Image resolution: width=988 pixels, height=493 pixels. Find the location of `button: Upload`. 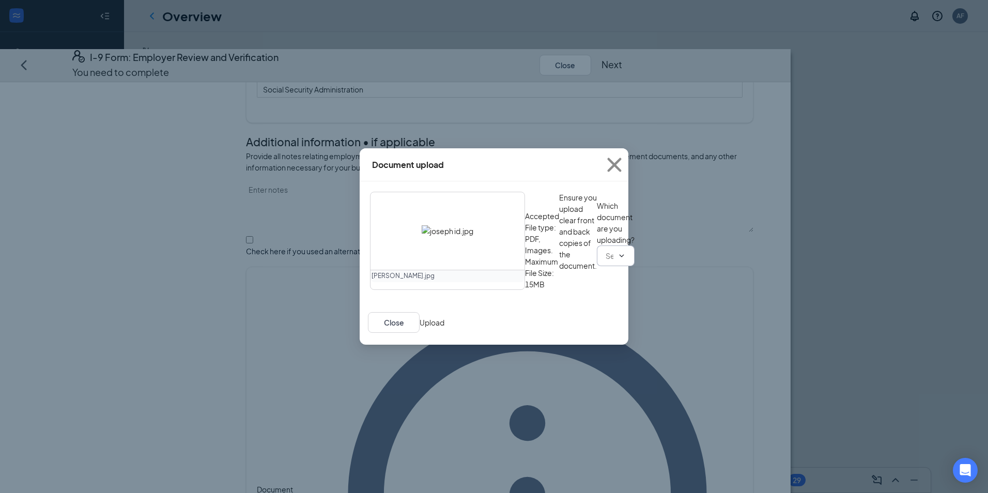

button: Upload is located at coordinates (432, 322).